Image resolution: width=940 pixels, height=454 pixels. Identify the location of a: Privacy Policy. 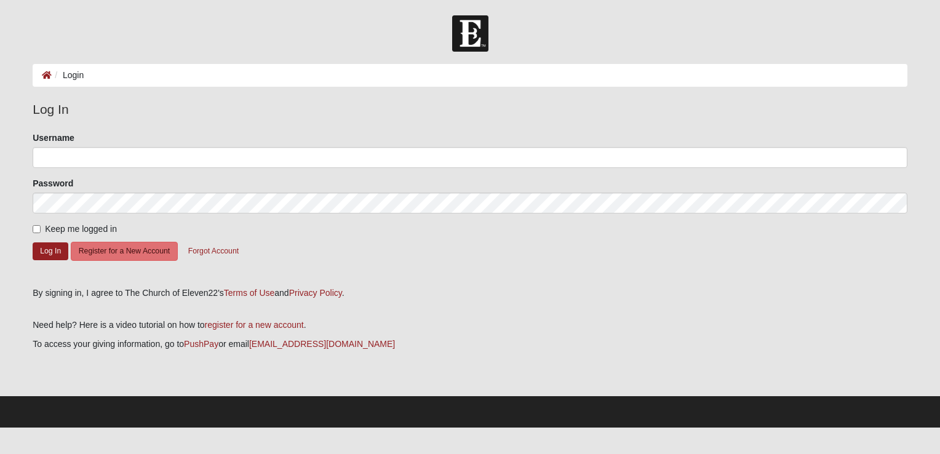
(315, 293).